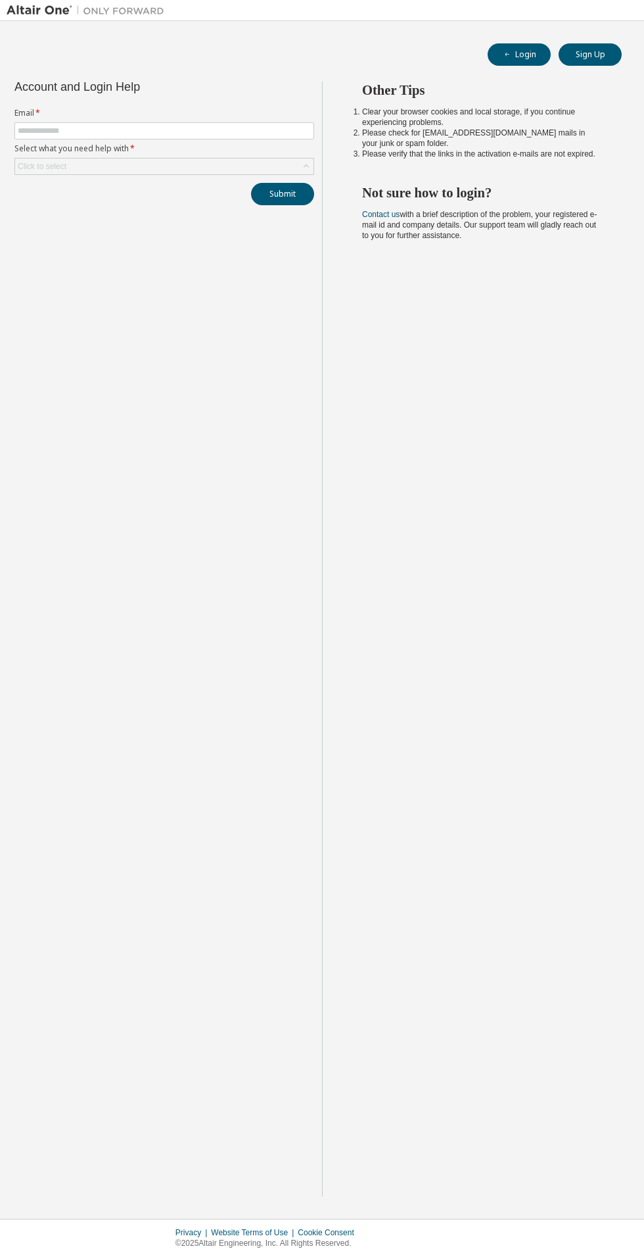  What do you see at coordinates (480, 117) in the screenshot?
I see `li: Clear your browser cookies and local storage, if you continue experiencing problems.` at bounding box center [480, 117].